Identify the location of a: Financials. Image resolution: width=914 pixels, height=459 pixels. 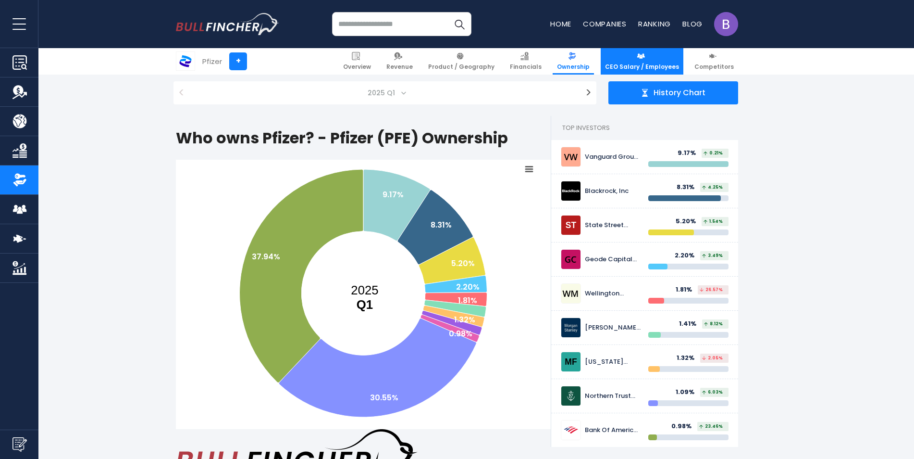
(526, 61).